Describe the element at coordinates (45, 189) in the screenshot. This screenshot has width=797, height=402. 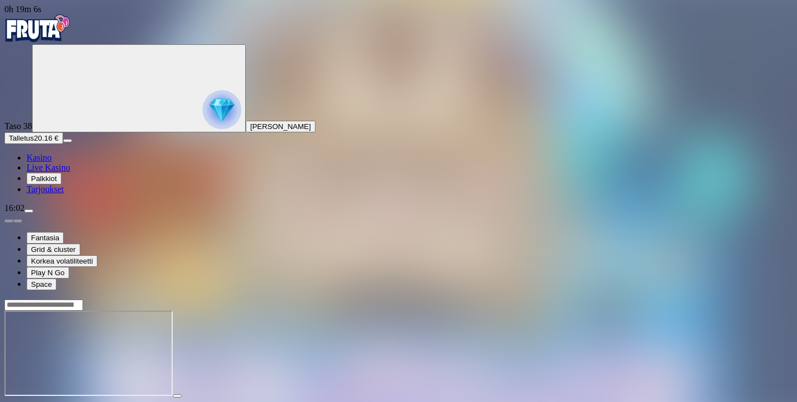
I see `span: Tarjoukset` at that location.